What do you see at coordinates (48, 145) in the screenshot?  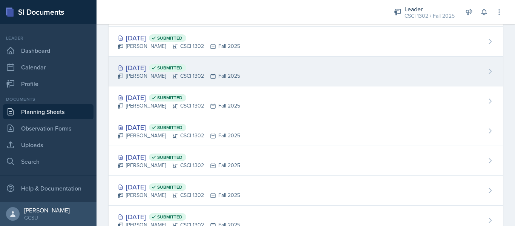 I see `a: Uploads` at bounding box center [48, 145].